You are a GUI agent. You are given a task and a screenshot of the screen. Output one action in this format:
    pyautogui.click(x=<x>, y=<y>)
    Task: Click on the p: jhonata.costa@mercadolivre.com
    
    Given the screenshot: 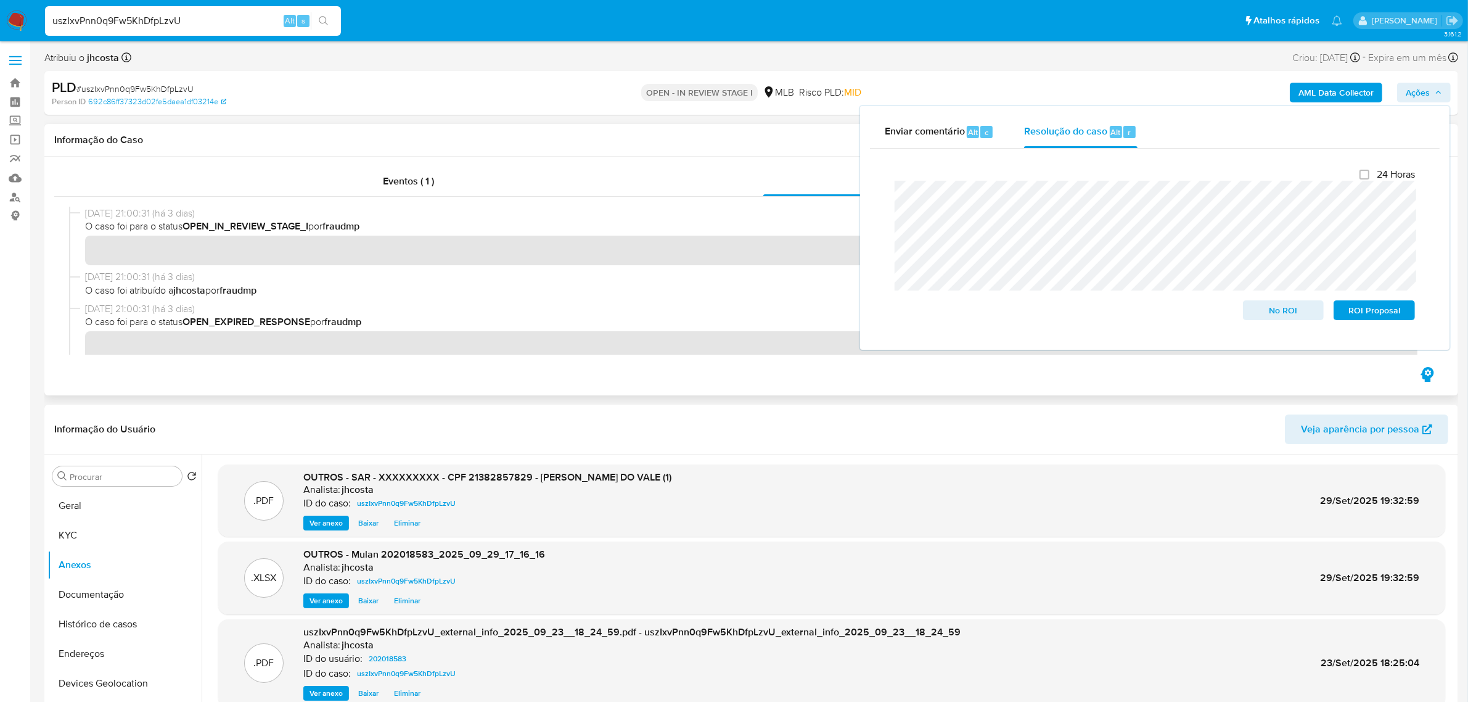 What is the action you would take?
    pyautogui.click(x=1407, y=20)
    